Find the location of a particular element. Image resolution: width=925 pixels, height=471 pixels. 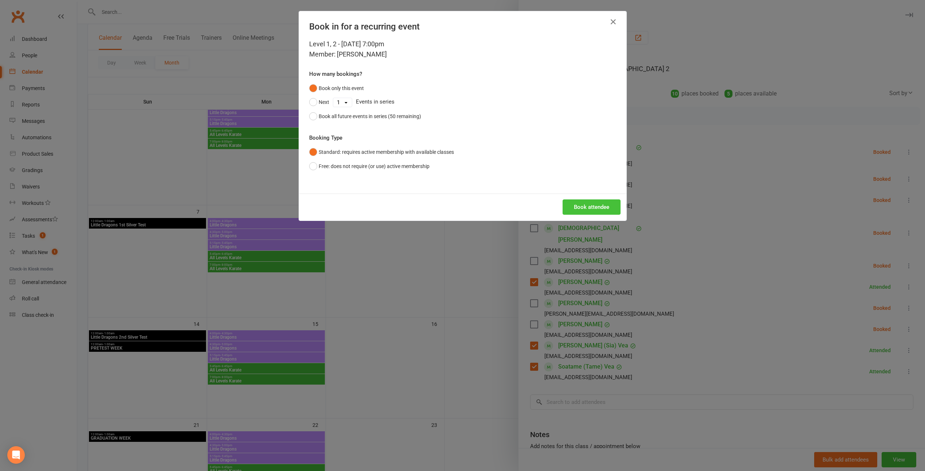

div: Events in series is located at coordinates (463, 102).